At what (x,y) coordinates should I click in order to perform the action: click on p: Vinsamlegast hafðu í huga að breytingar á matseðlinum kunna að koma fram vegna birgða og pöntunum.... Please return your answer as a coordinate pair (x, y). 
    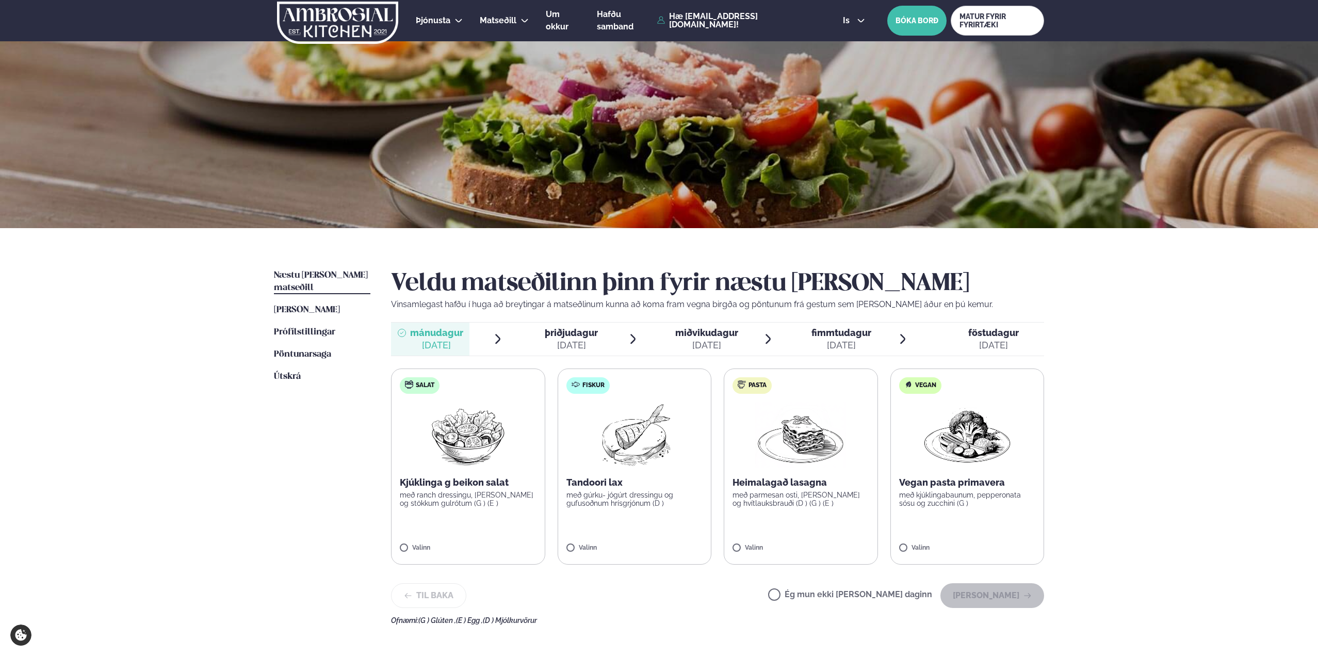
    Looking at the image, I should click on (717, 304).